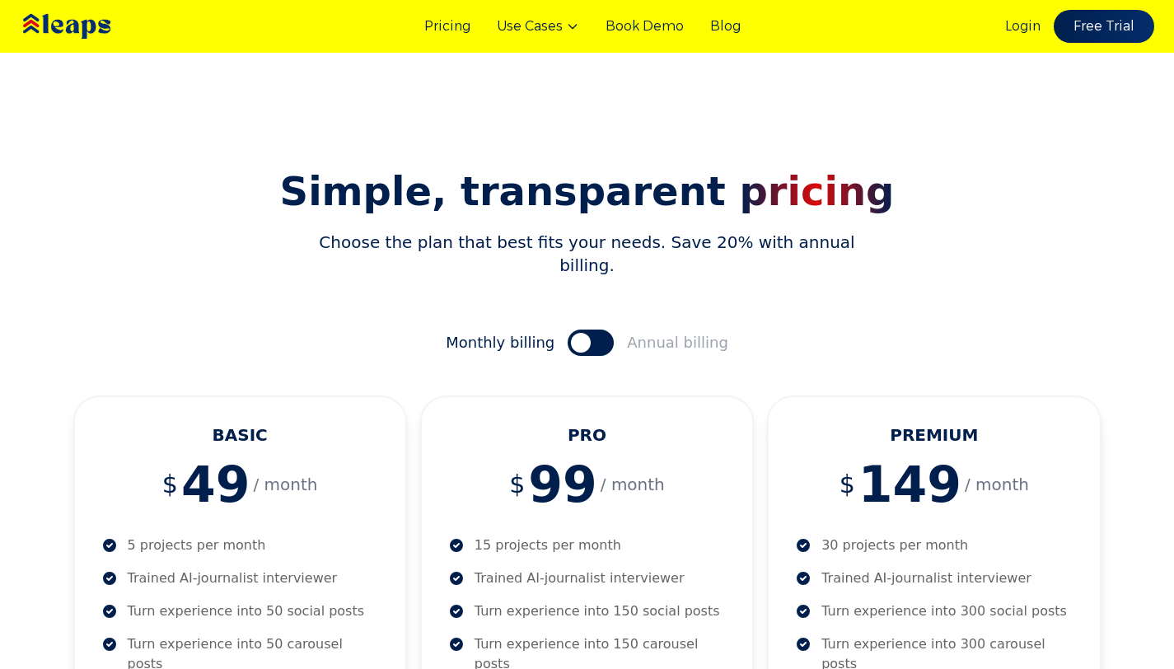  Describe the element at coordinates (587, 254) in the screenshot. I see `p: Choose the plan that best fits your needs. Save 20% with annual billing.` at that location.